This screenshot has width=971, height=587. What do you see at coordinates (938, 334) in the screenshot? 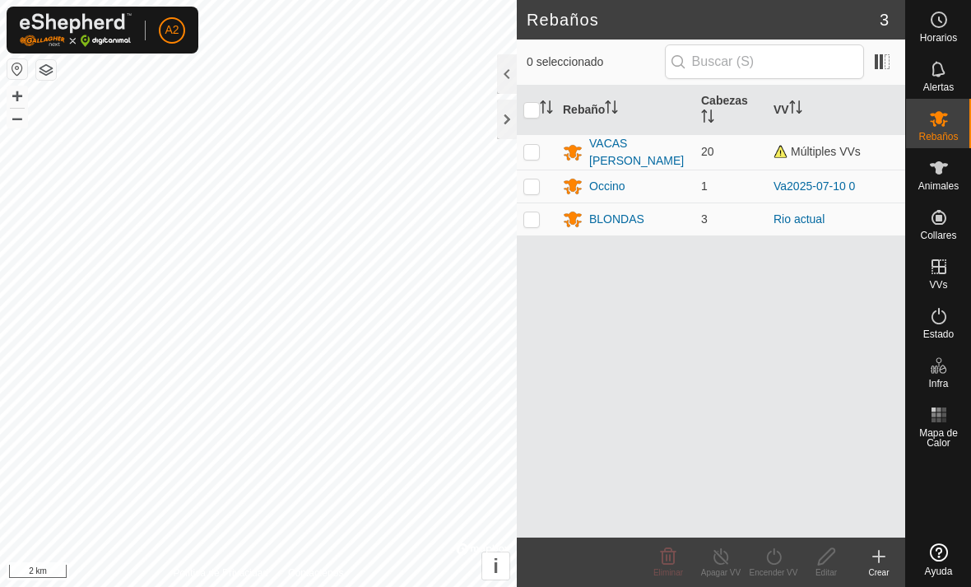
I see `span: Estado` at bounding box center [938, 334].